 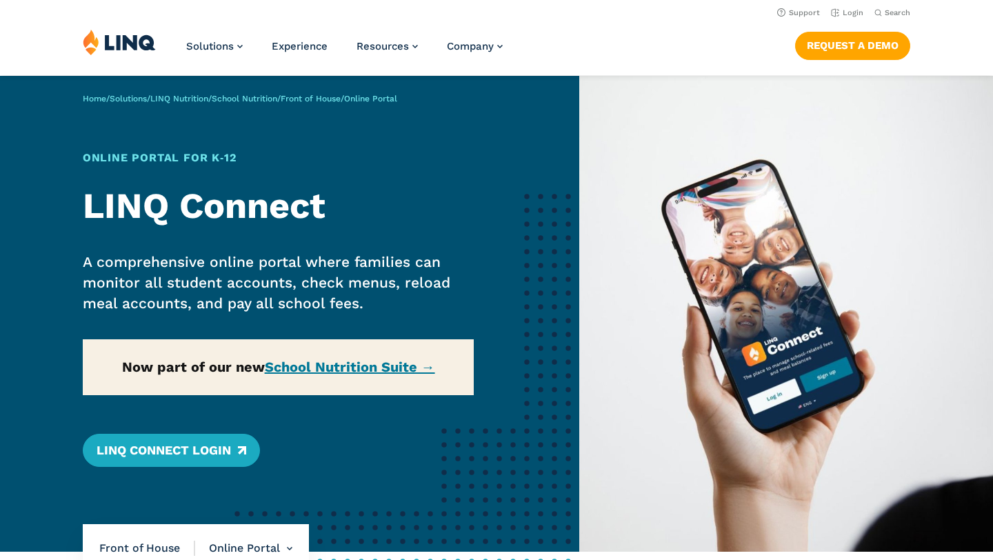 What do you see at coordinates (383, 46) in the screenshot?
I see `span: Resources` at bounding box center [383, 46].